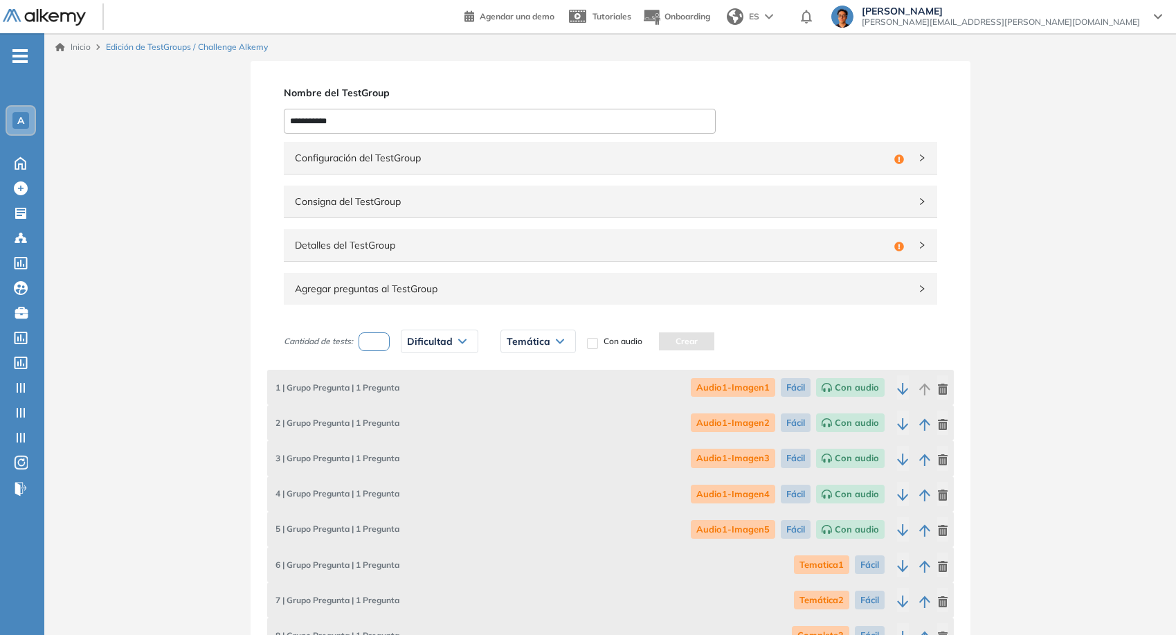  Describe the element at coordinates (517, 16) in the screenshot. I see `span: Agendar una demo` at that location.